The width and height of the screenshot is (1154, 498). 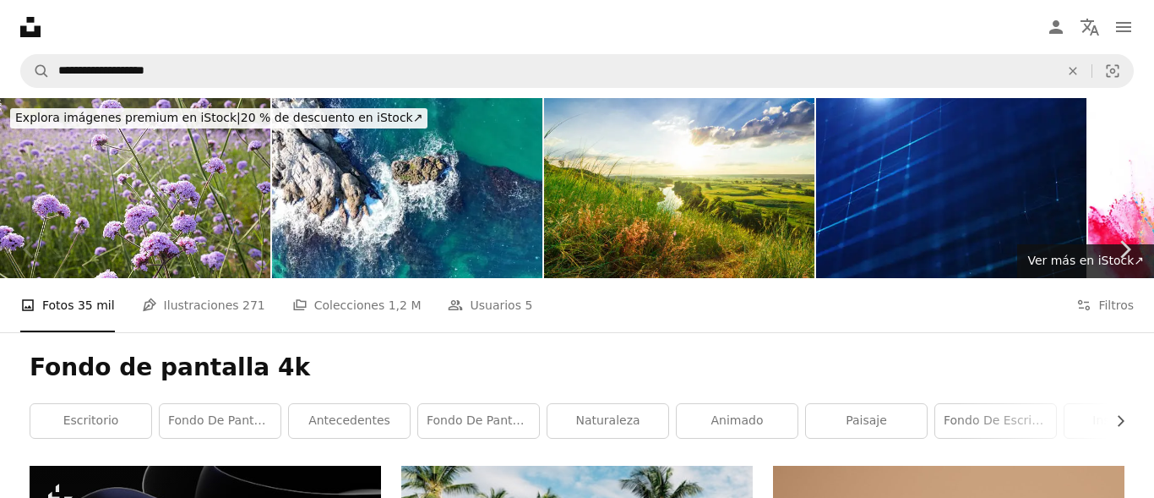 I want to click on a: antecedentes, so click(x=349, y=421).